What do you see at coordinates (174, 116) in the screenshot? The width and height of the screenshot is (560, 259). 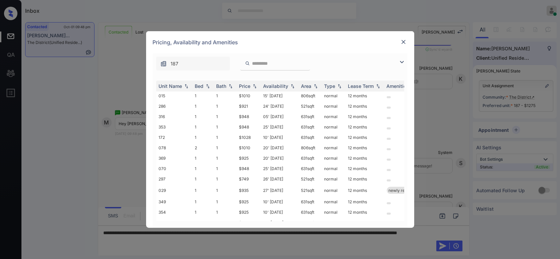 I see `td: 316` at bounding box center [174, 116].